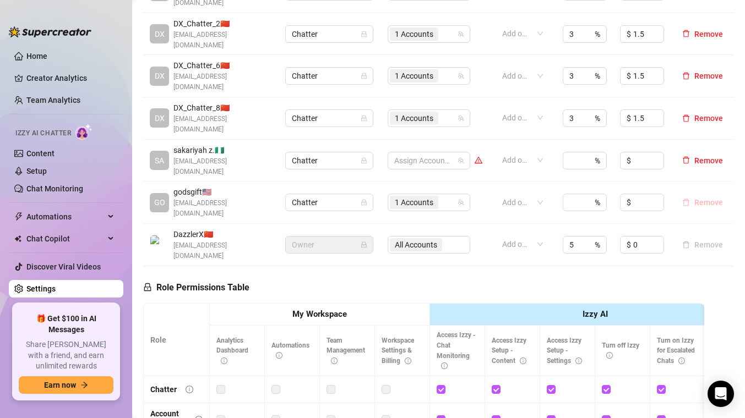 Image resolution: width=745 pixels, height=418 pixels. What do you see at coordinates (564, 351) in the screenshot?
I see `span: Access Izzy Setup - Settings` at bounding box center [564, 351].